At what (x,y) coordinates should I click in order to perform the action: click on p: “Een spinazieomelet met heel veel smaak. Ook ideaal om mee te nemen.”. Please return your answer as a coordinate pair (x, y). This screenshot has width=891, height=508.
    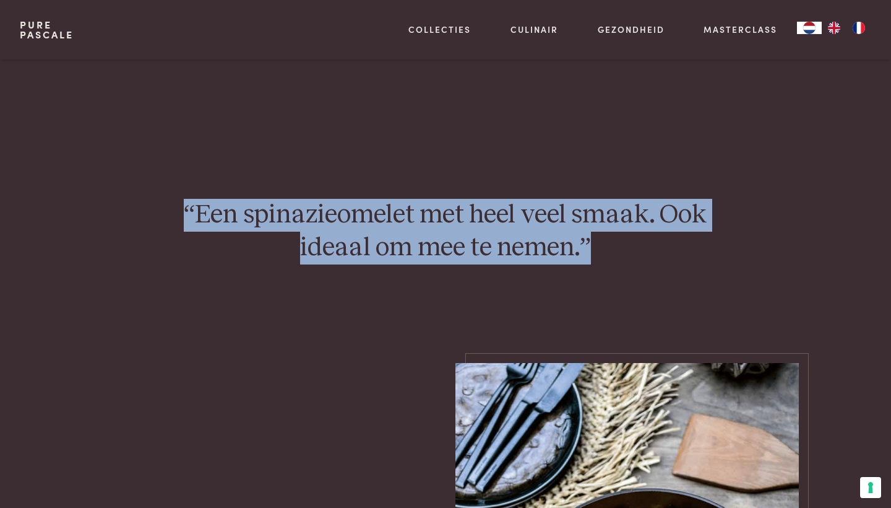
    Looking at the image, I should click on (446, 231).